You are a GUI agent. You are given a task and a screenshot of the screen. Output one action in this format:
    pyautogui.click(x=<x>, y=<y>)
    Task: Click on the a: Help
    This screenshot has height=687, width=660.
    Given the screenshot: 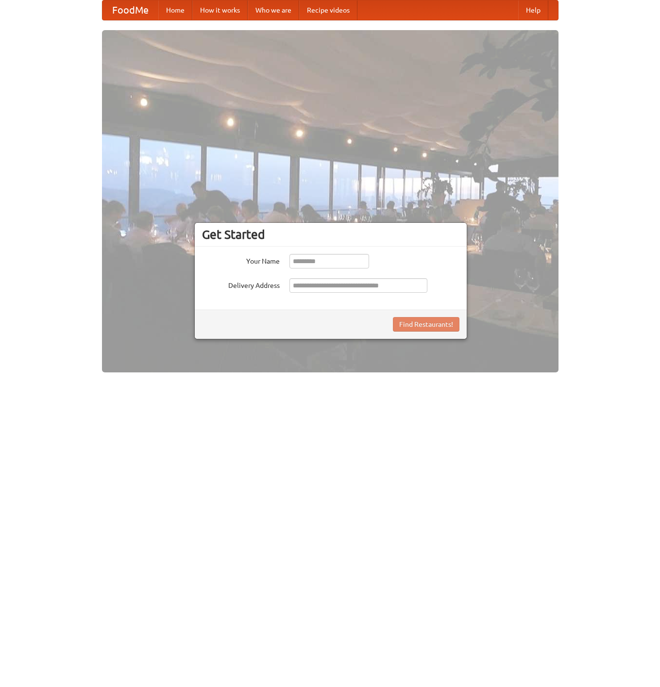 What is the action you would take?
    pyautogui.click(x=533, y=10)
    